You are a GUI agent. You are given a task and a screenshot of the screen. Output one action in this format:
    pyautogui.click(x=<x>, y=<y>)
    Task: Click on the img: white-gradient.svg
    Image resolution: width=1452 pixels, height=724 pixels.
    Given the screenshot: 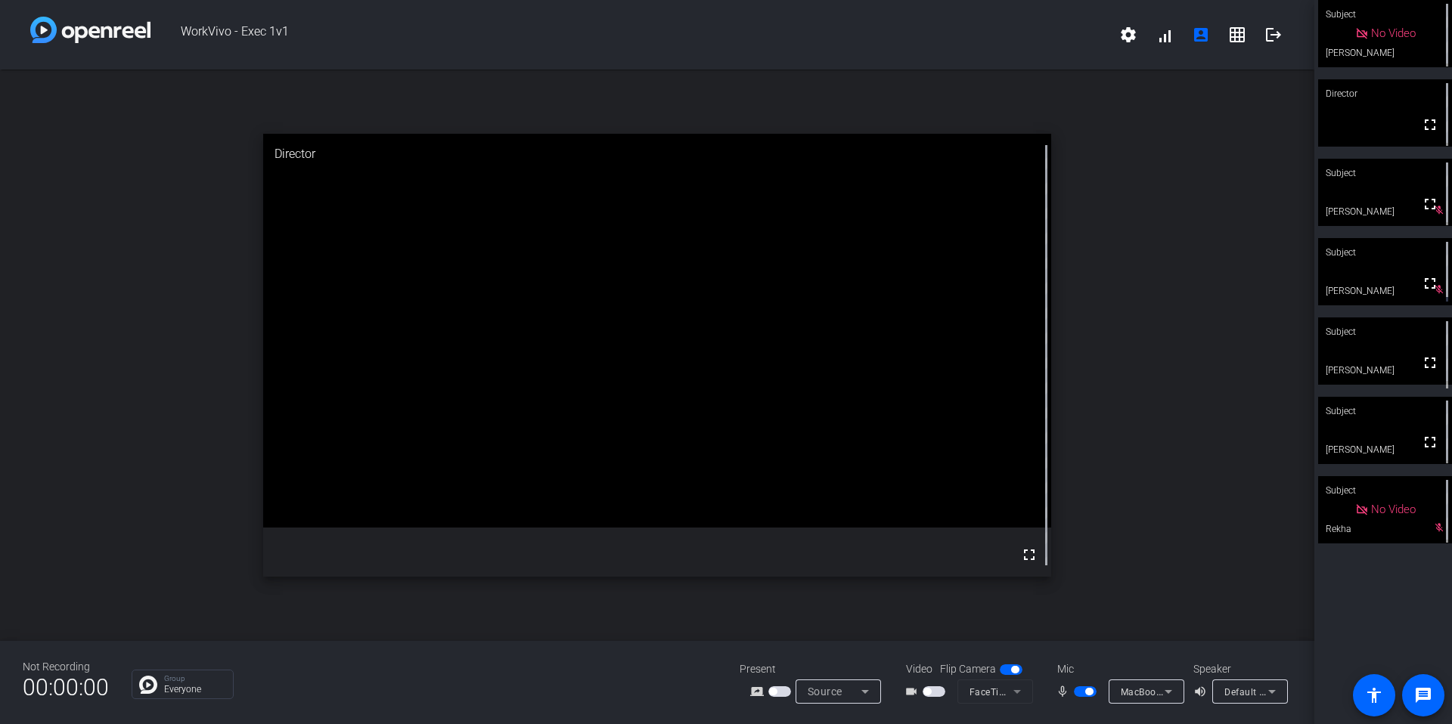 What is the action you would take?
    pyautogui.click(x=90, y=29)
    